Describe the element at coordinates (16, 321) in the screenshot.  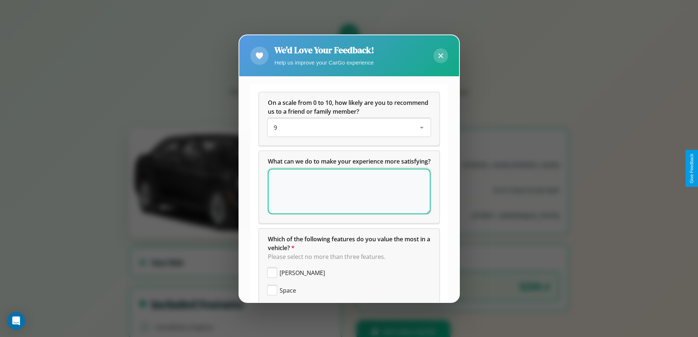
I see `div: Open Intercom Messenger` at that location.